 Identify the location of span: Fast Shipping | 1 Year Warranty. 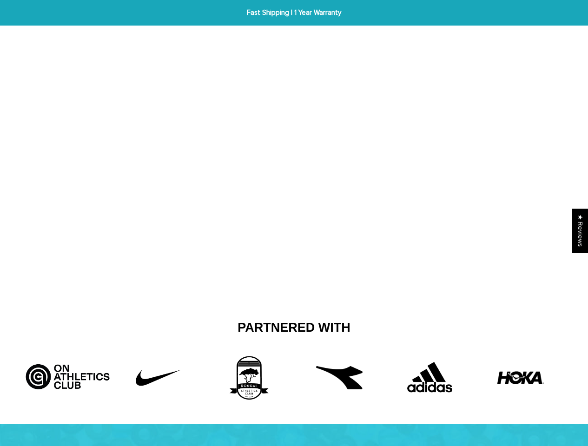
(294, 13).